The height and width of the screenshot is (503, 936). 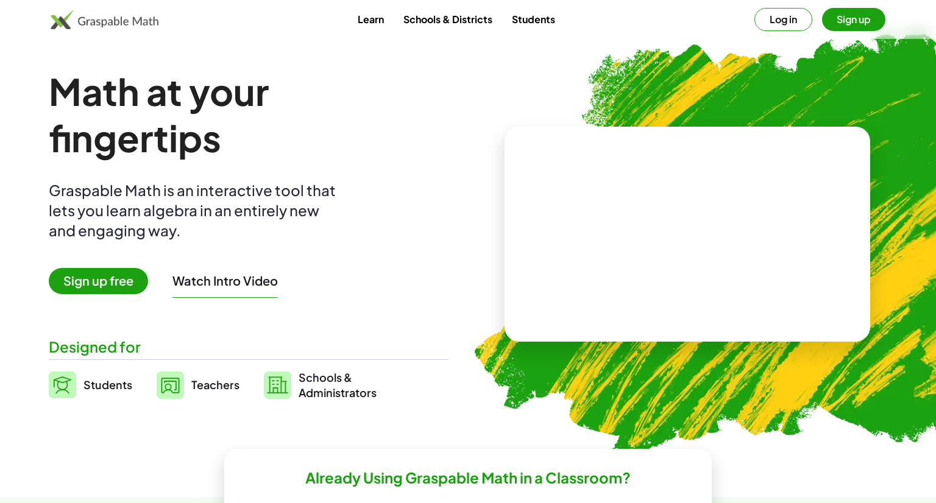 I want to click on a: Learn, so click(x=370, y=19).